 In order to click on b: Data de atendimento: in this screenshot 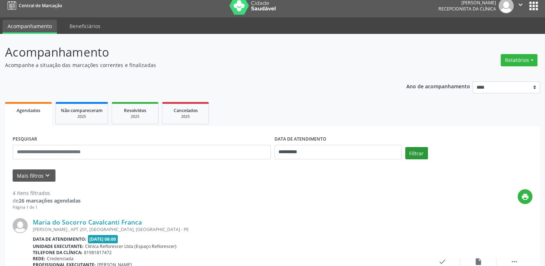, I will do `click(59, 239)`.